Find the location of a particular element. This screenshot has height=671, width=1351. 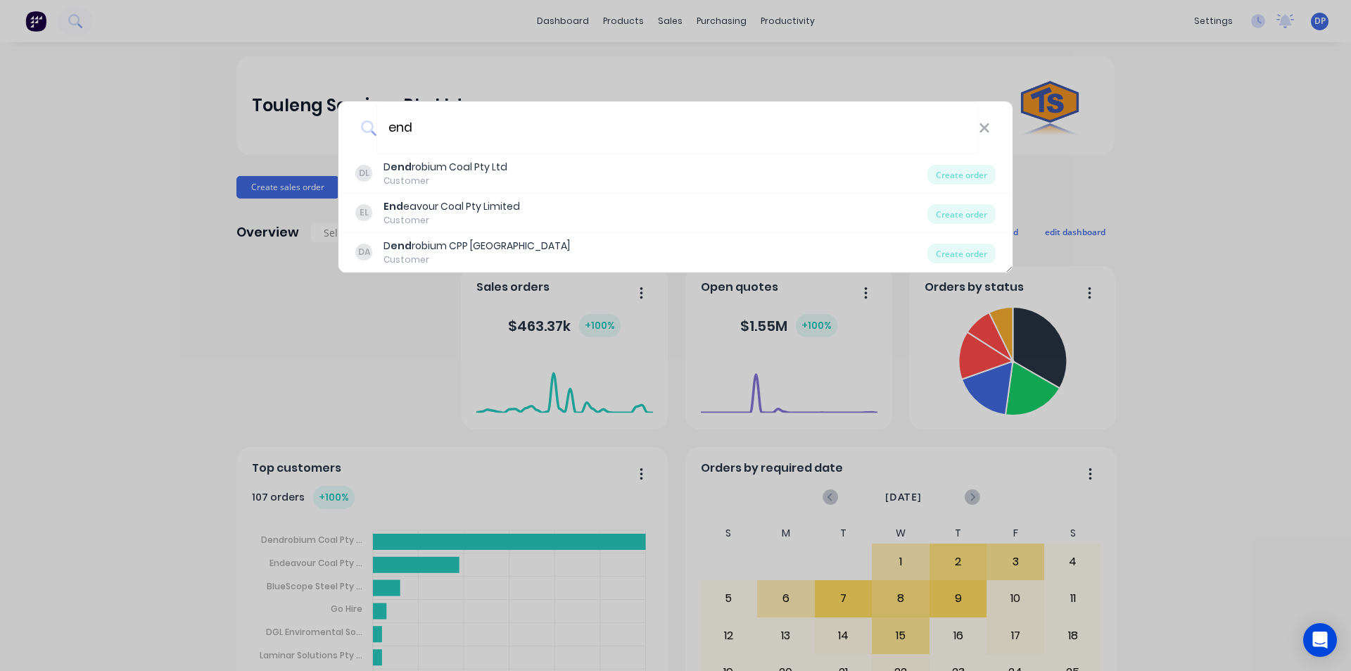

input: Enter a customer name to create a new order... is located at coordinates (678, 127).